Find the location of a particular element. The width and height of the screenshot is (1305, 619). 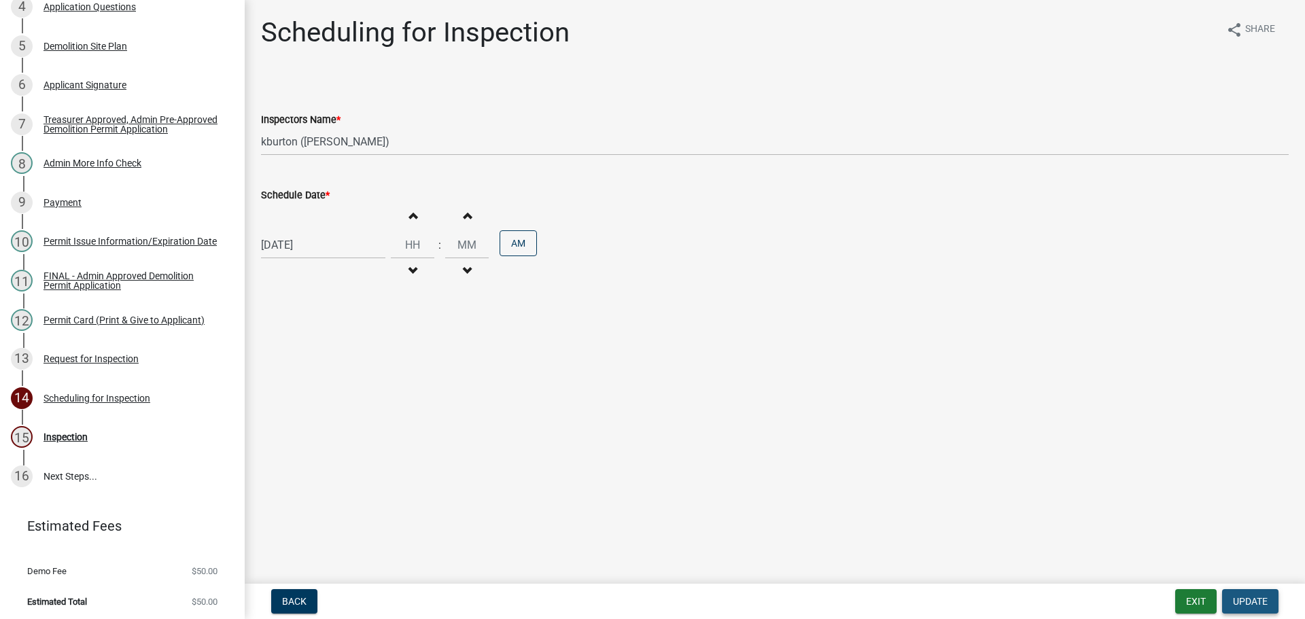

div: 10 is located at coordinates (22, 241).